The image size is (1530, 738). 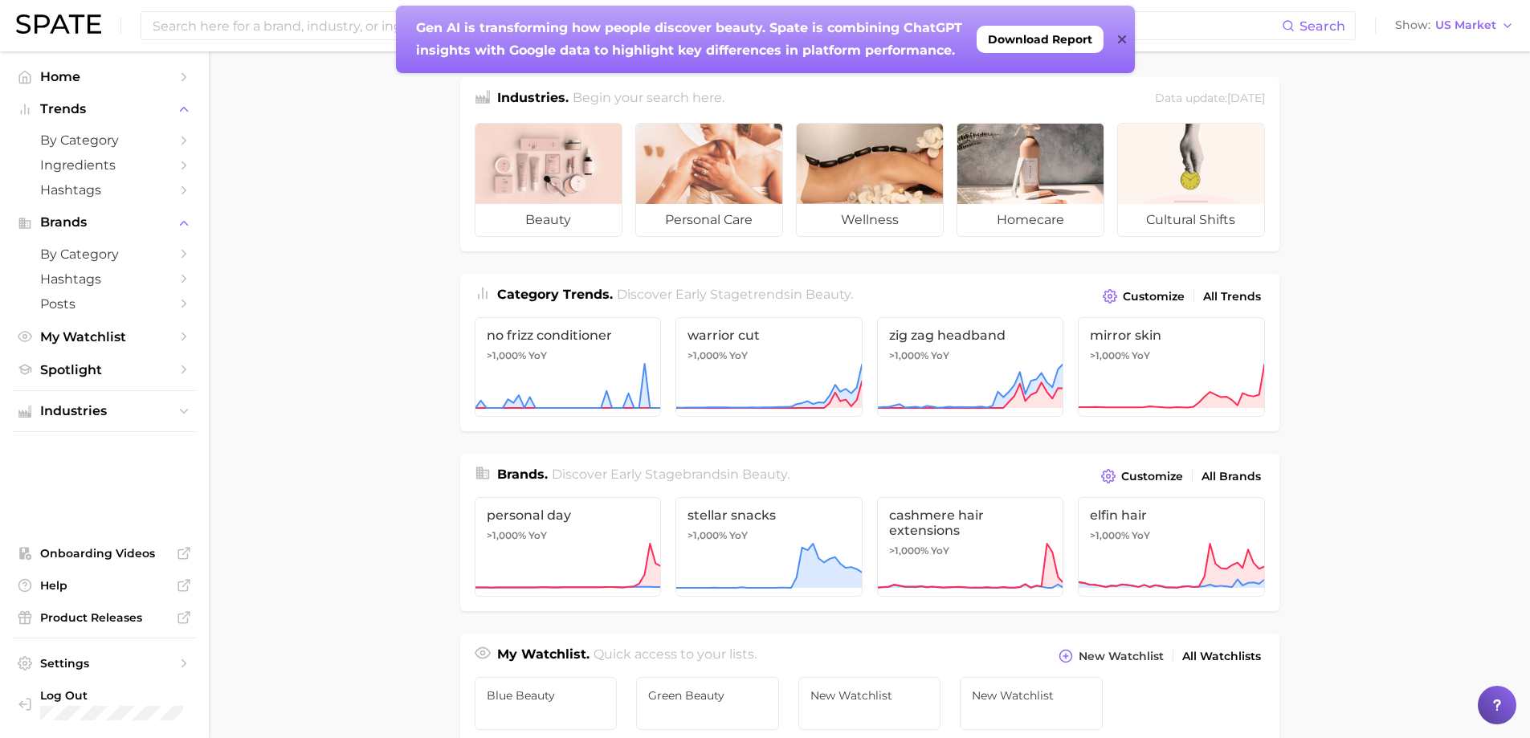 I want to click on a: personal care, so click(x=709, y=180).